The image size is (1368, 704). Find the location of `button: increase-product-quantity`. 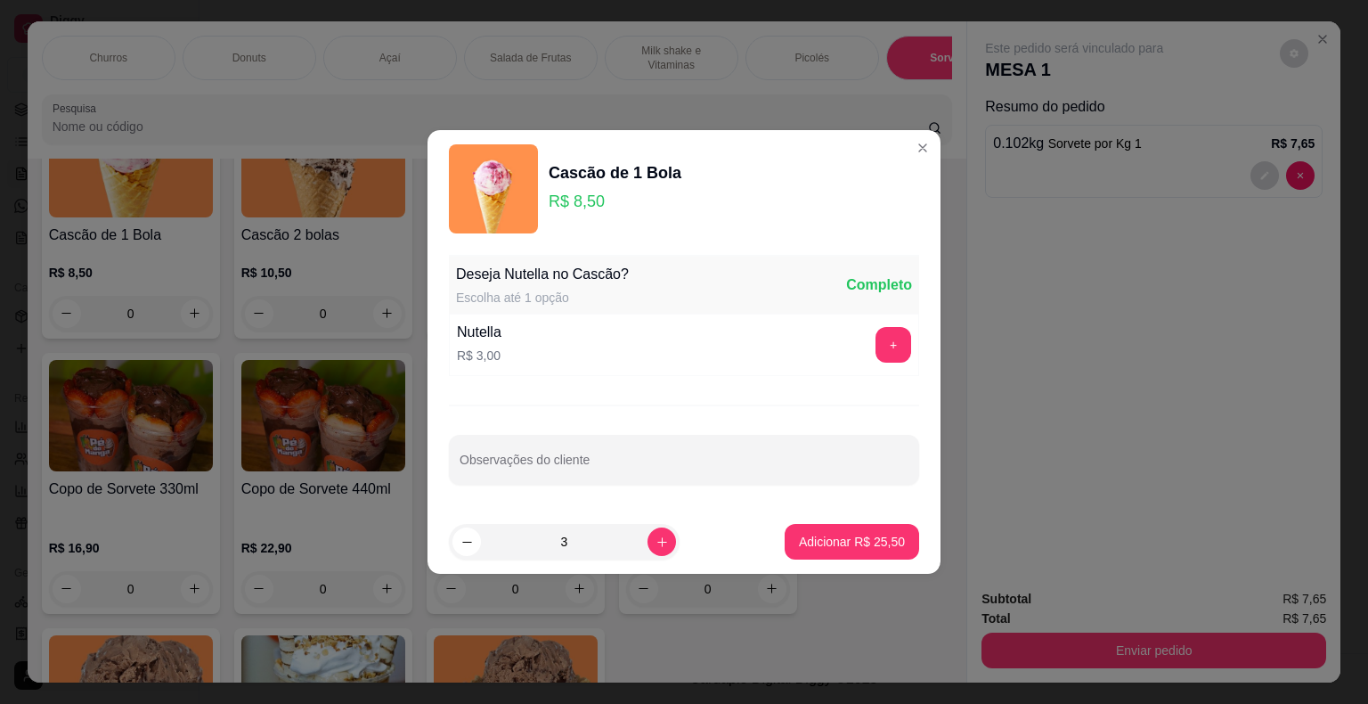

button: increase-product-quantity is located at coordinates (662, 542).